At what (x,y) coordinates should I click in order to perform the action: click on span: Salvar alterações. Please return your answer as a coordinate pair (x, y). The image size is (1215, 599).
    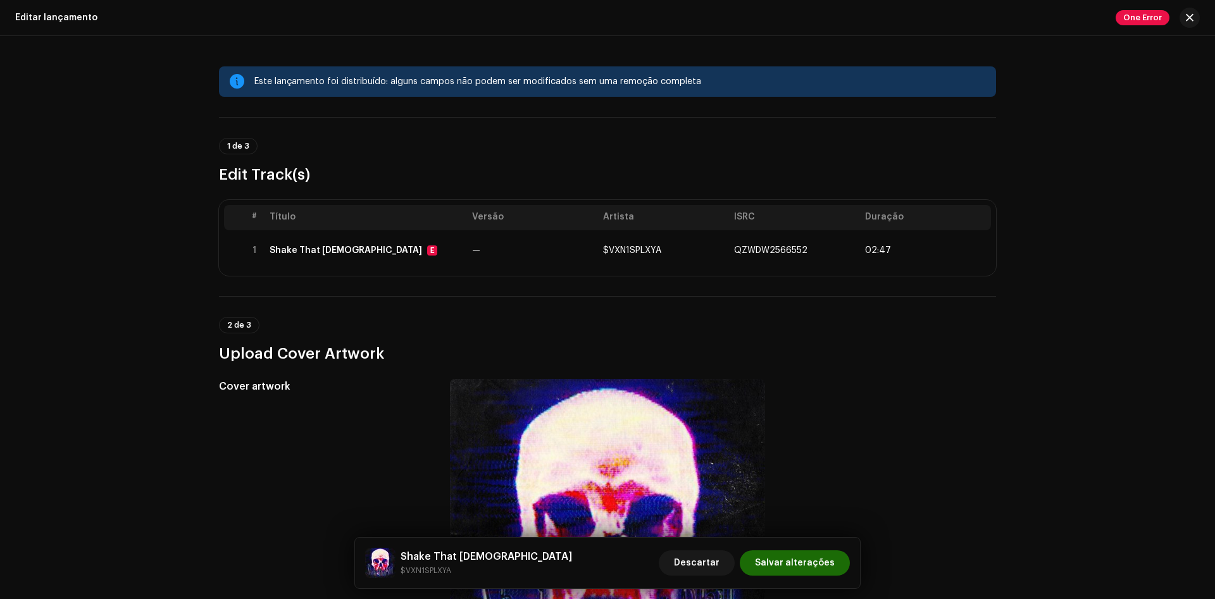
    Looking at the image, I should click on (795, 563).